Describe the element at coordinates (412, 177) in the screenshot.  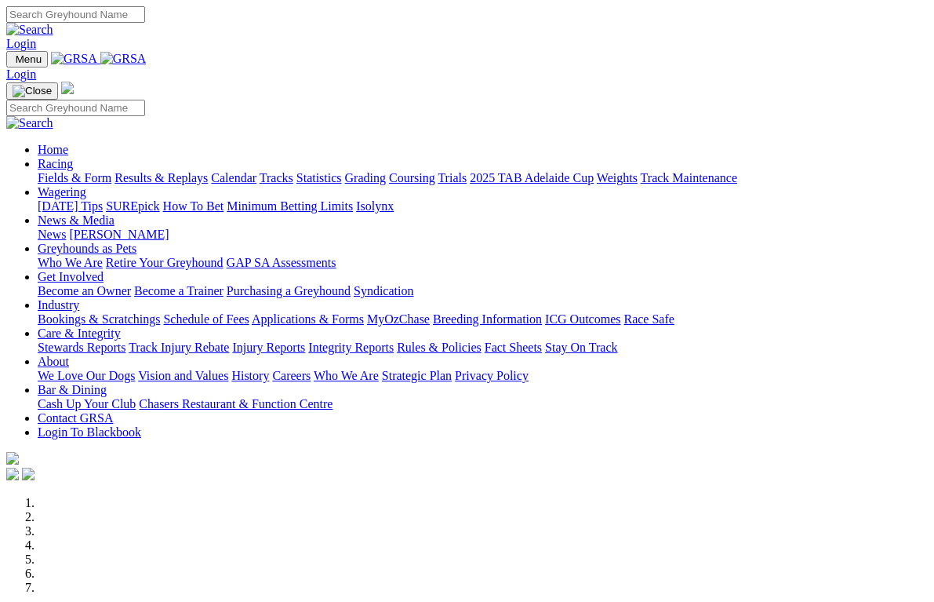
I see `a: Coursing` at that location.